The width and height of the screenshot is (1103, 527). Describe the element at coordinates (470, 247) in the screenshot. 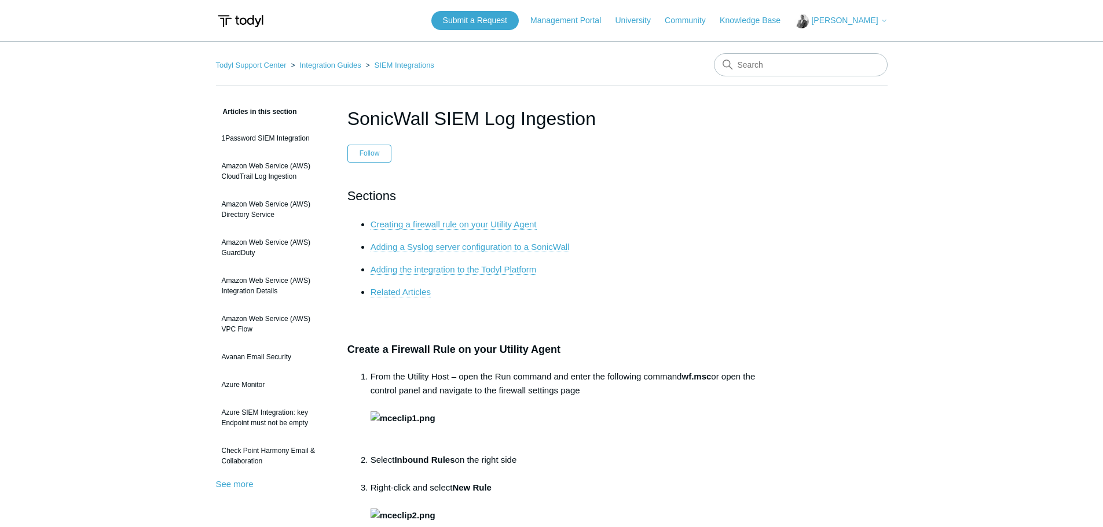

I see `a: Adding a Syslog server configuration to a SonicWall` at that location.